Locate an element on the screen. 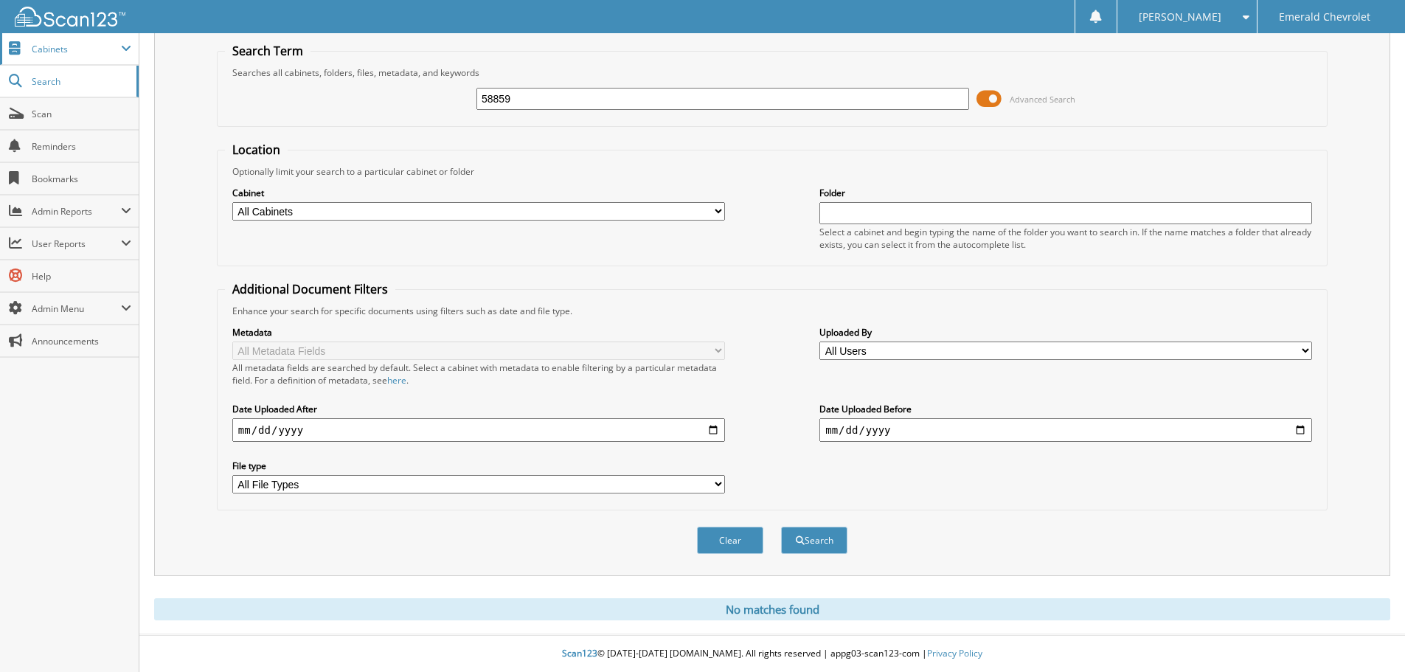 The width and height of the screenshot is (1405, 672). div: Select a cabinet and begin typing the name of the folder you want to search in. If the name match... is located at coordinates (1066, 238).